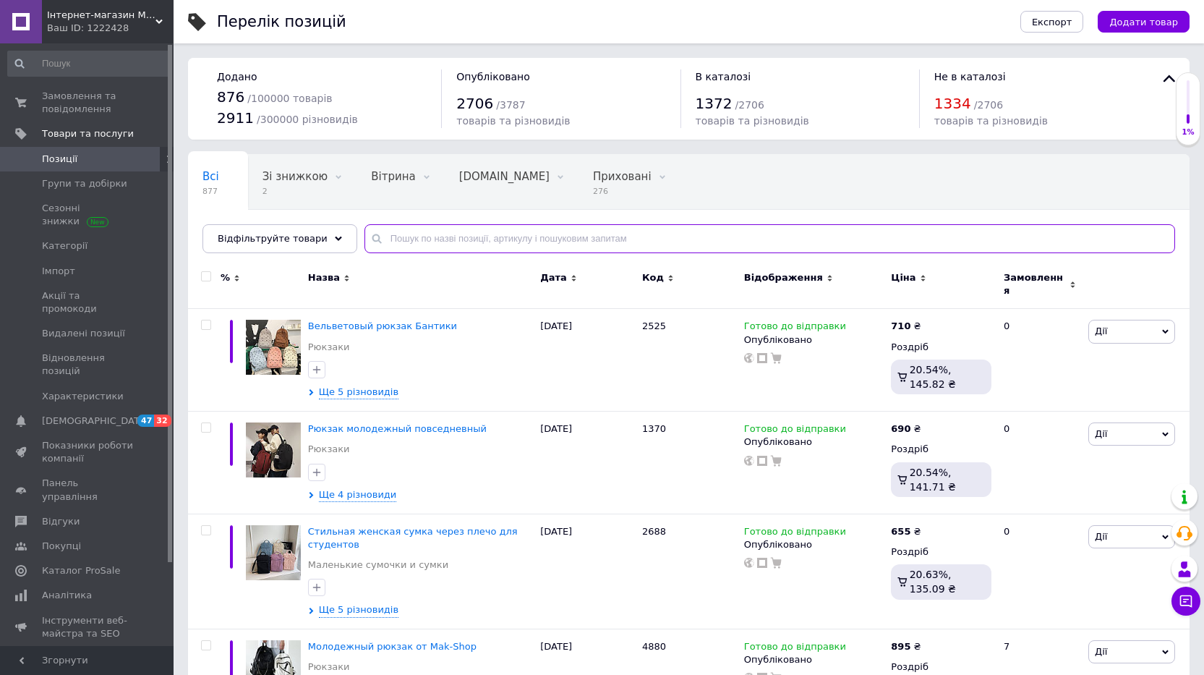 The image size is (1204, 675). What do you see at coordinates (307, 119) in the screenshot?
I see `span: / 300000 різновидів` at bounding box center [307, 119].